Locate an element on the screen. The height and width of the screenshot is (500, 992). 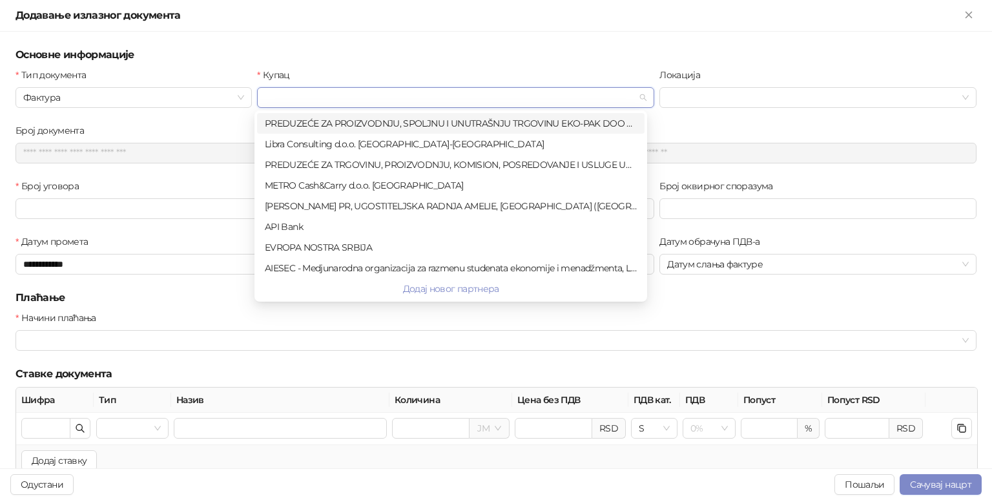
input: Локација is located at coordinates (812, 98).